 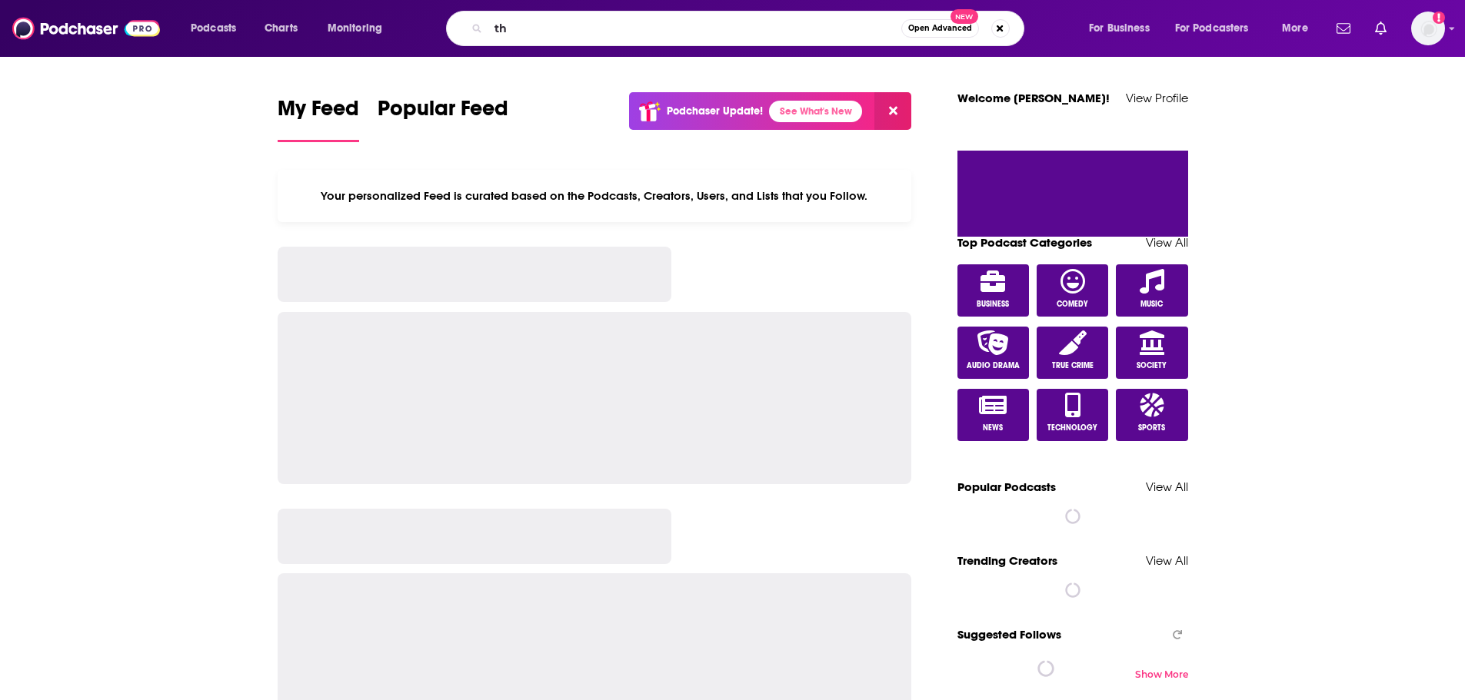 What do you see at coordinates (815, 111) in the screenshot?
I see `a: See What's New` at bounding box center [815, 111].